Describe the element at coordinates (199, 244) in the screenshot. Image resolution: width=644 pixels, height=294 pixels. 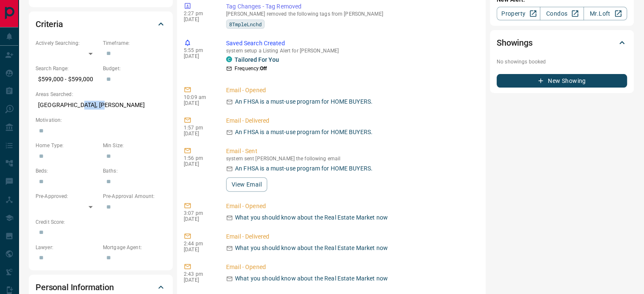
I see `p: 2:44 pm` at that location.